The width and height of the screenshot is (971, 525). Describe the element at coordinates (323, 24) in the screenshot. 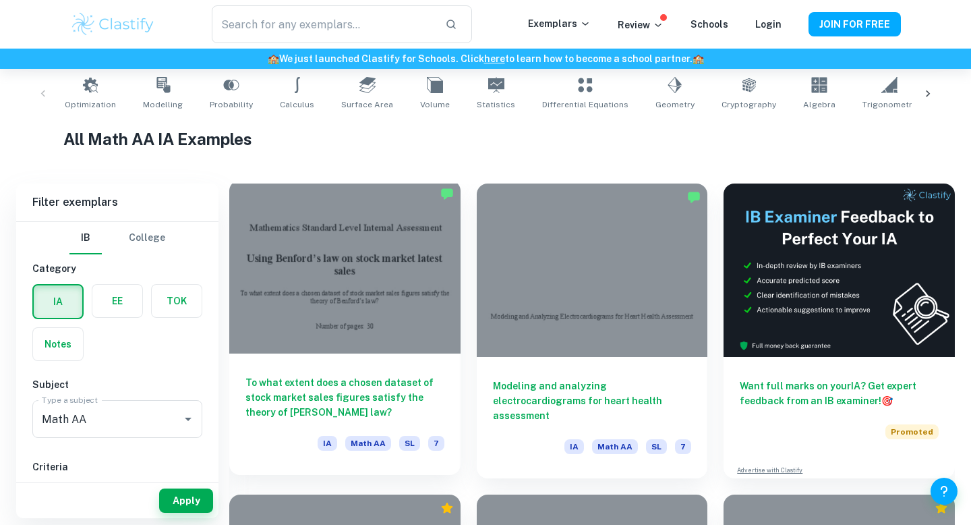

I see `input: Search for any exemplars...` at that location.